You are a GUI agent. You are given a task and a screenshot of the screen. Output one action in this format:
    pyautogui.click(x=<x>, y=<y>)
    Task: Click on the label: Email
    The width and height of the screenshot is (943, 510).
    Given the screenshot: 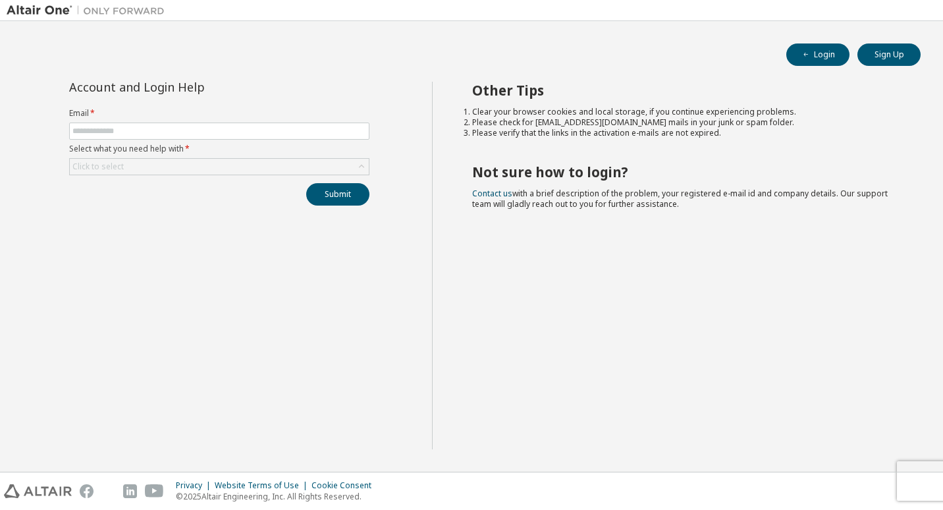 What is the action you would take?
    pyautogui.click(x=219, y=113)
    